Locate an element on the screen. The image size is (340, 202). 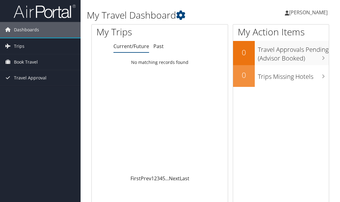
img: airportal-logo.png is located at coordinates (45, 11).